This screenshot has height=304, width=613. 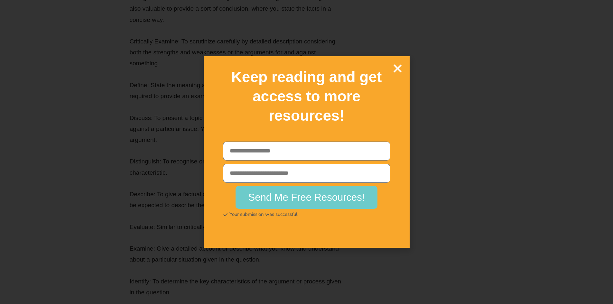 What do you see at coordinates (559, 268) in the screenshot?
I see `div: Chat Widget` at bounding box center [559, 268].